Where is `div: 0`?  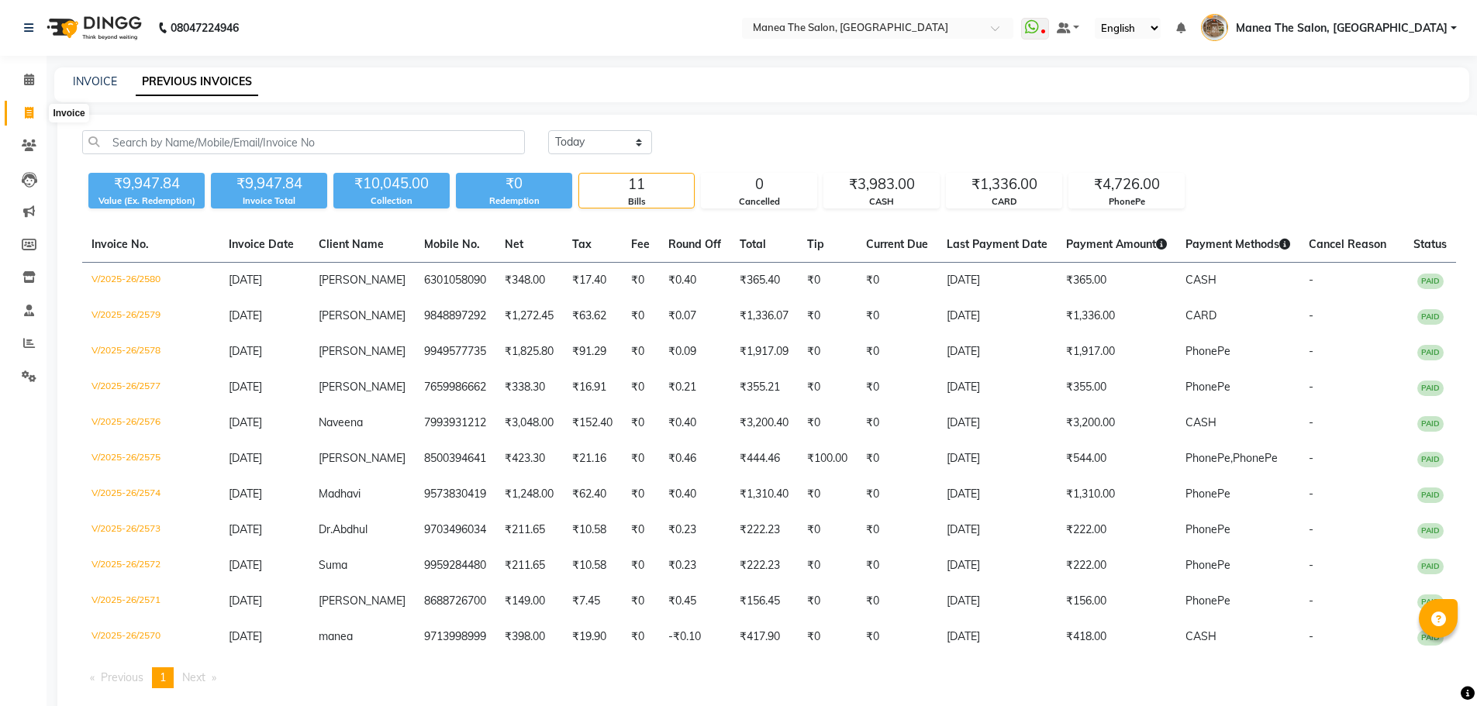
div: 0 is located at coordinates (759, 185).